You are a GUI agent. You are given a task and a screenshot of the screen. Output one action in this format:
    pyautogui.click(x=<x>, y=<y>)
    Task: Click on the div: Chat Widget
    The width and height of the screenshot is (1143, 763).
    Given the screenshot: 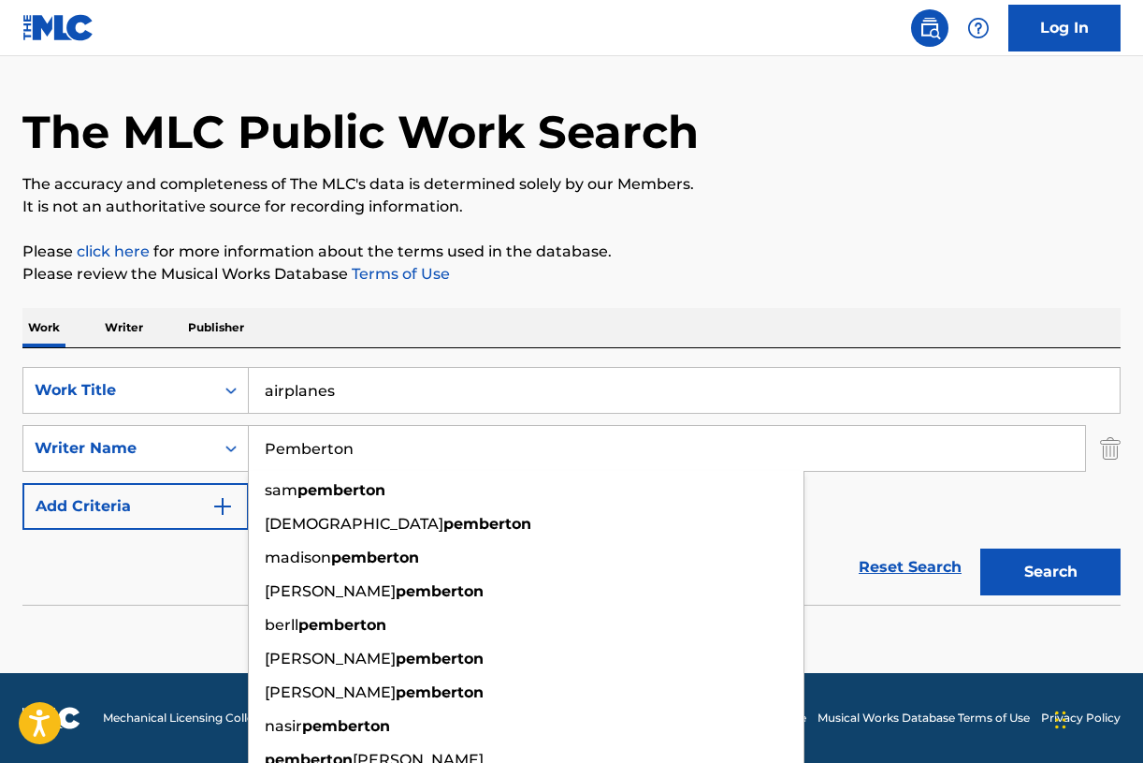 What is the action you would take?
    pyautogui.click(x=1097, y=718)
    